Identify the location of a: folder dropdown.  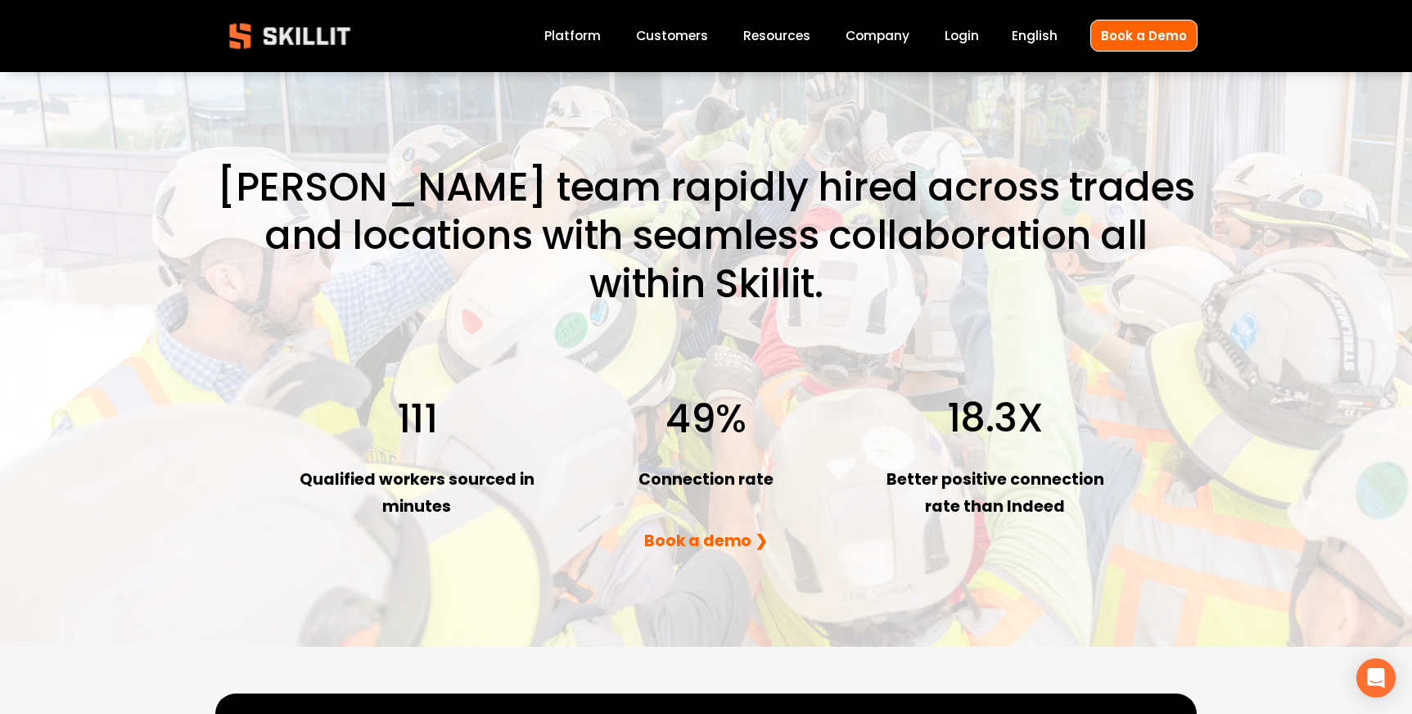
(777, 36).